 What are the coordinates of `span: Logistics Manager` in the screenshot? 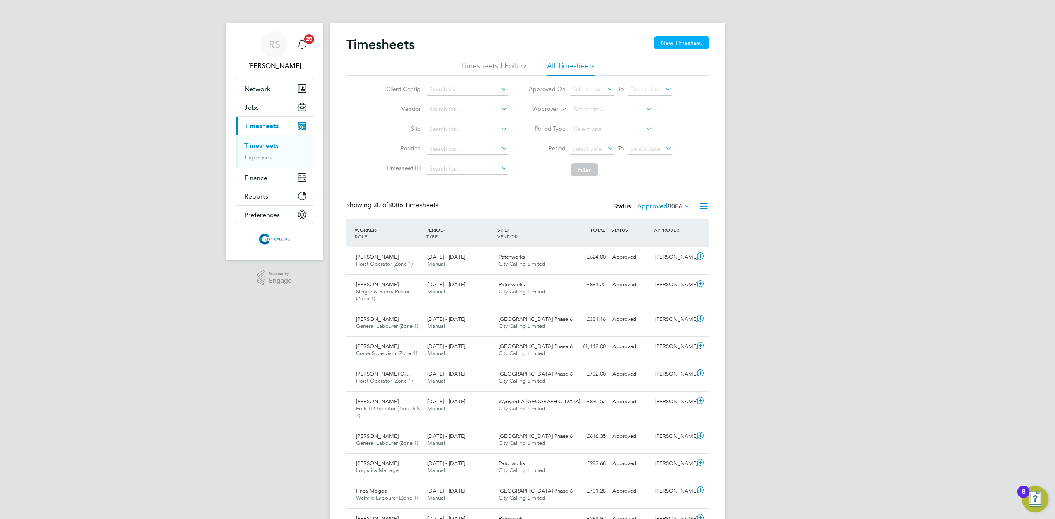 It's located at (378, 470).